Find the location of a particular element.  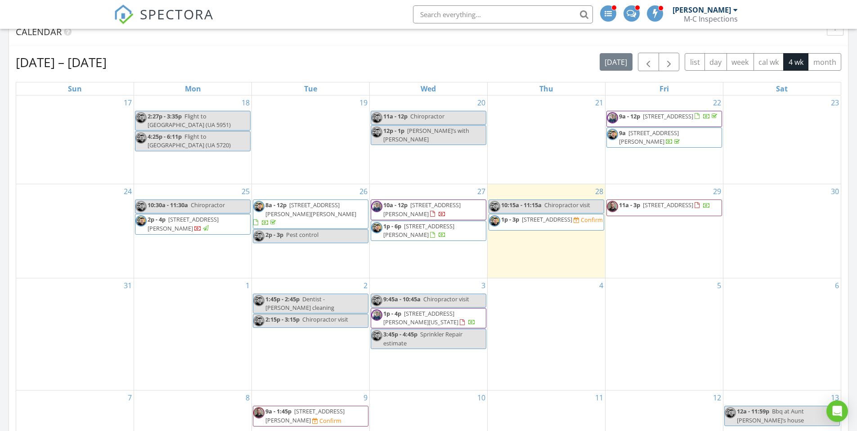

a: Go to August 31, 2025 is located at coordinates (128, 285).